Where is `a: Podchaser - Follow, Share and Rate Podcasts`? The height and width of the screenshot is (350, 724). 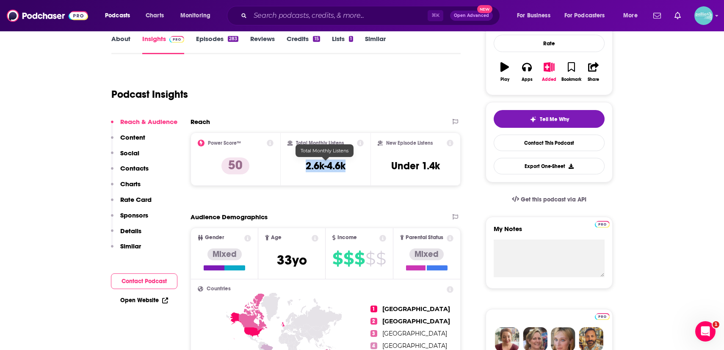
a: Podchaser - Follow, Share and Rate Podcasts is located at coordinates (47, 16).